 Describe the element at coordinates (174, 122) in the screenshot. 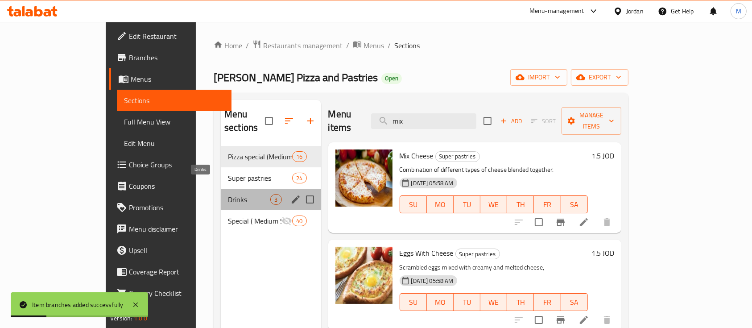

I see `span: Full Menu View` at that location.